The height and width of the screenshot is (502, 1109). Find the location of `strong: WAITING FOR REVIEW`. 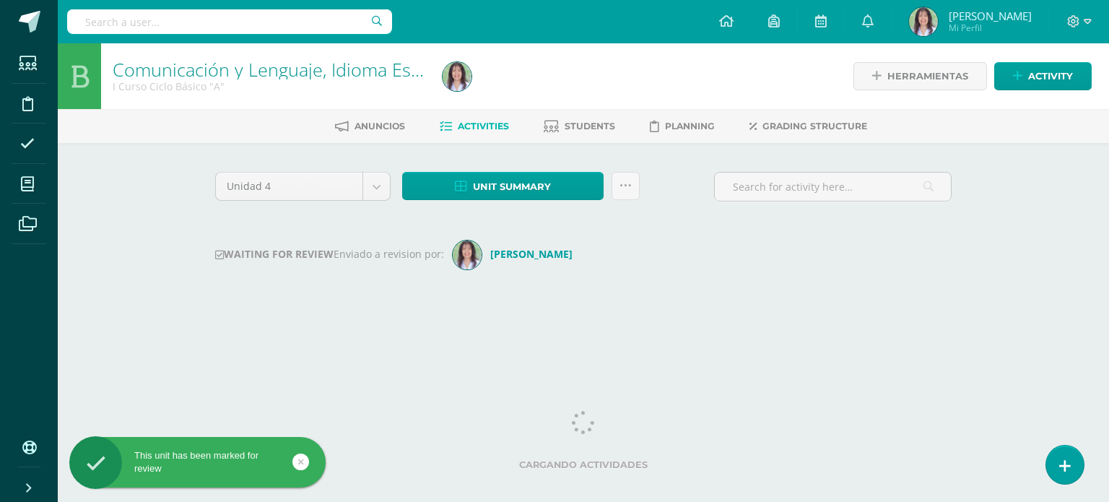

strong: WAITING FOR REVIEW is located at coordinates (274, 253).